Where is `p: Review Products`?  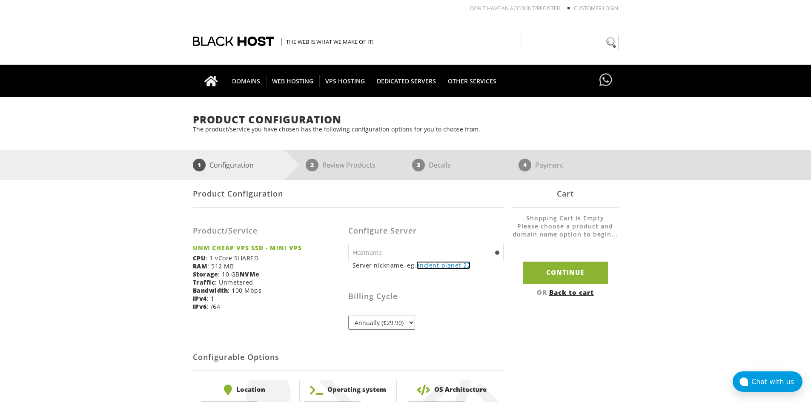 p: Review Products is located at coordinates (349, 165).